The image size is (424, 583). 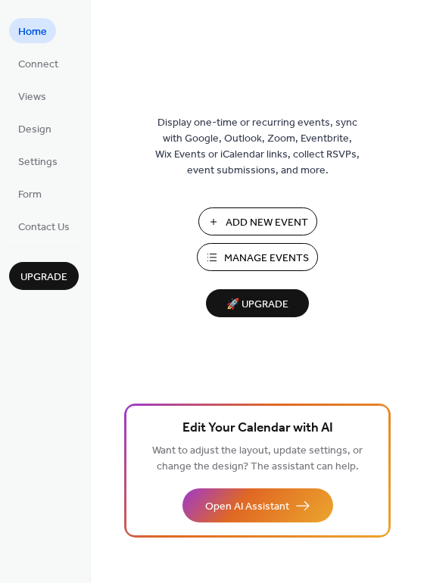 I want to click on a: Contact Us, so click(x=44, y=226).